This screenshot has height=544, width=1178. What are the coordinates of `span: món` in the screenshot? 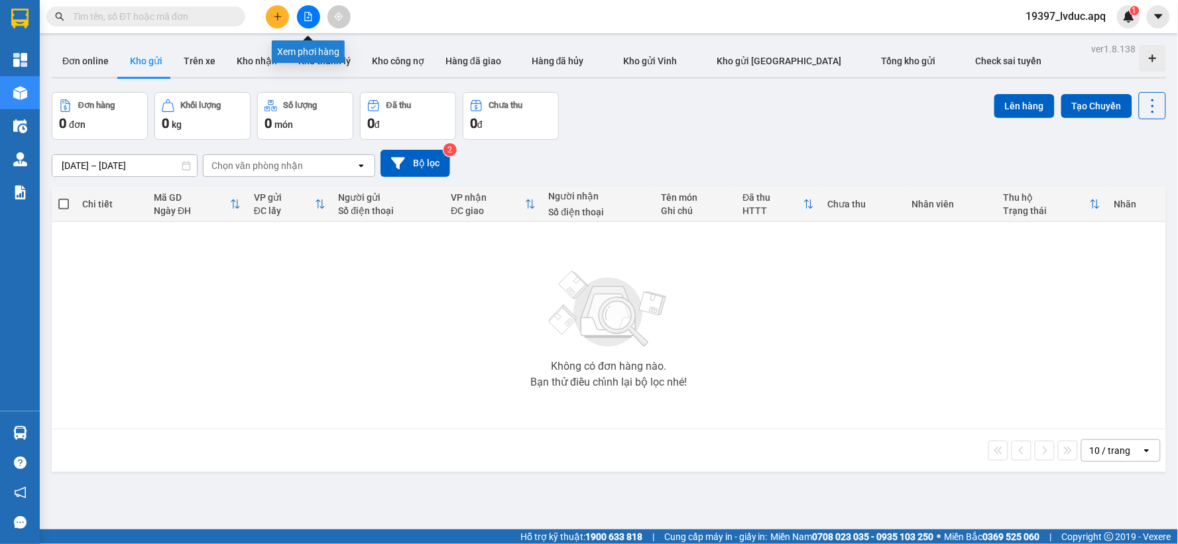 It's located at (284, 125).